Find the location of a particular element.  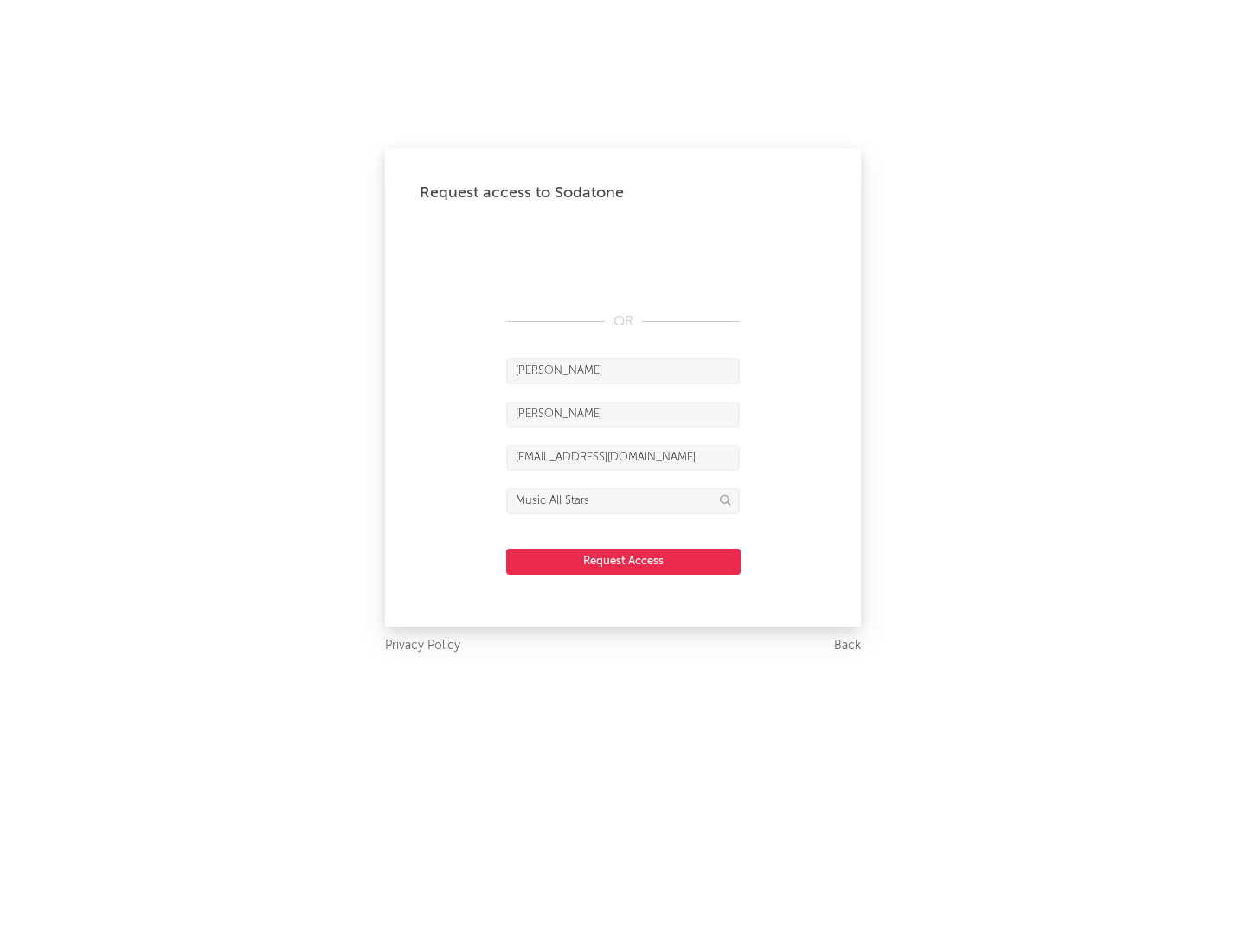

input: Email is located at coordinates (623, 457).